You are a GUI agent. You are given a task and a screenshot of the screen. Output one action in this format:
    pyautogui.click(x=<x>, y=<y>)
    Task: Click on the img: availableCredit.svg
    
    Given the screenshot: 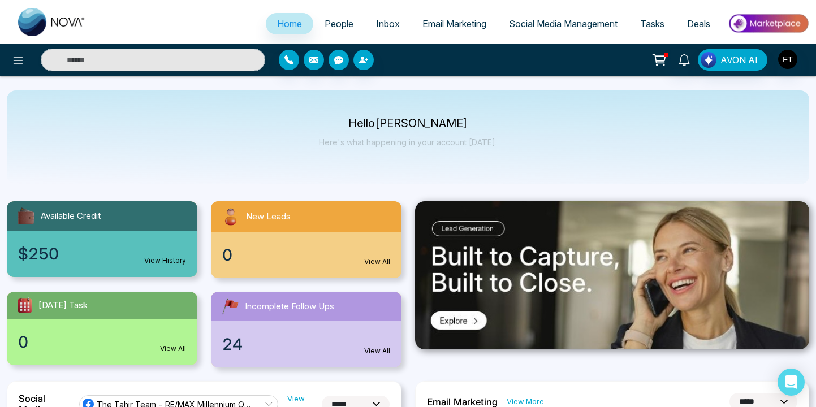 What is the action you would take?
    pyautogui.click(x=26, y=216)
    